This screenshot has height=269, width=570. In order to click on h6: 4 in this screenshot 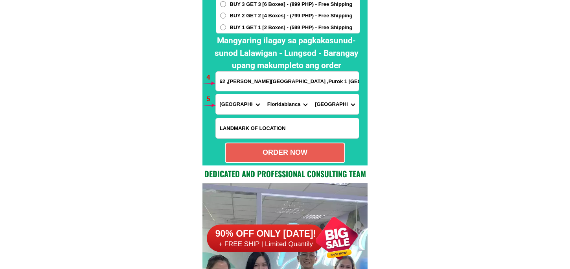, I will do `click(211, 77)`.